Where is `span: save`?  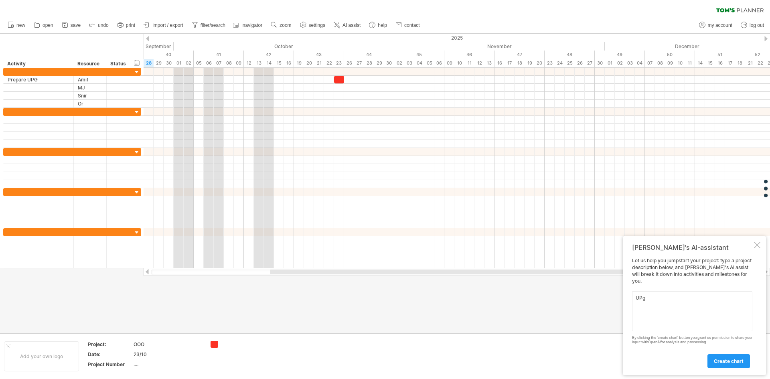 span: save is located at coordinates (75, 25).